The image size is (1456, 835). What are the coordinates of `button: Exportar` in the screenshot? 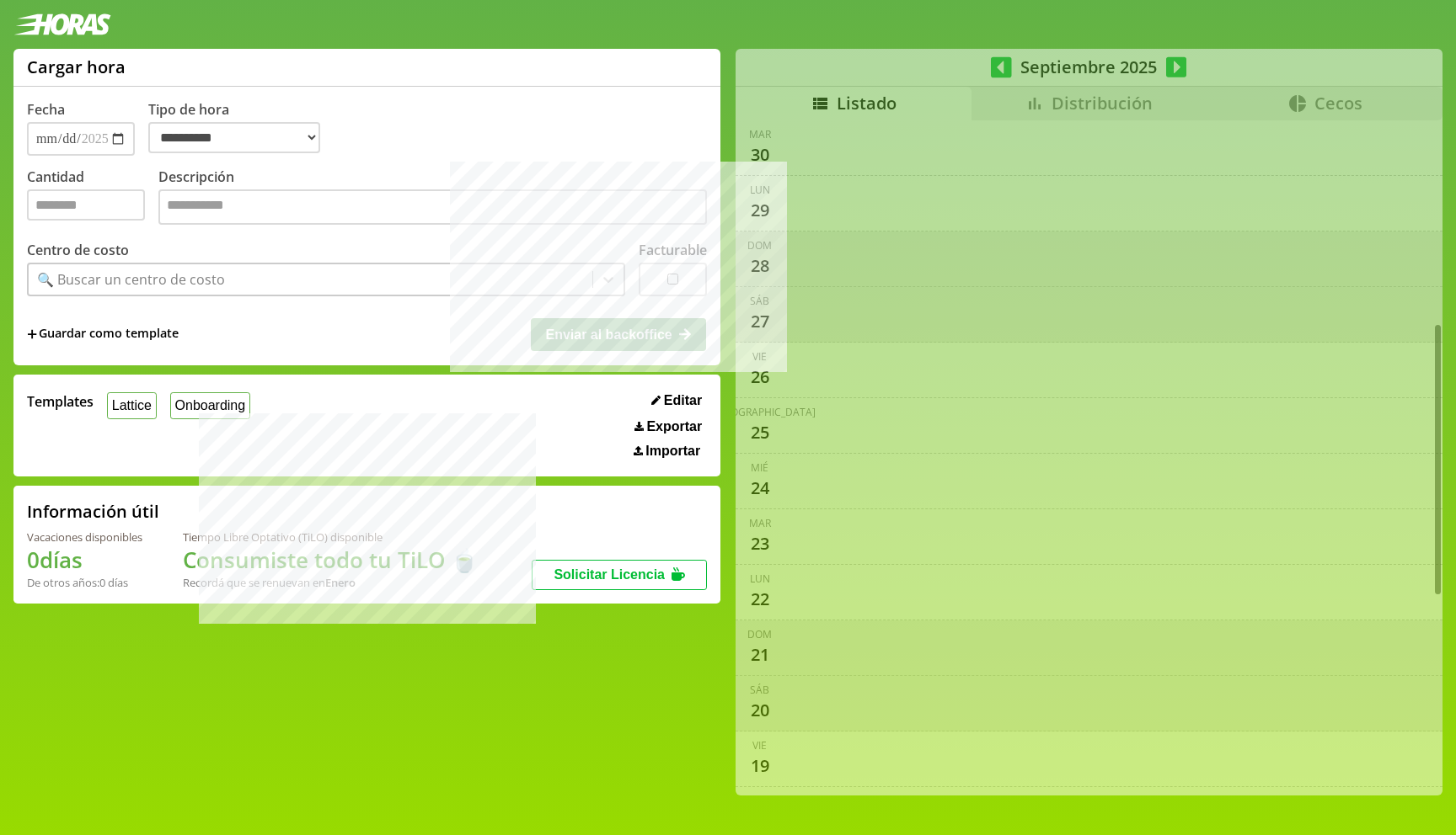 It's located at (668, 427).